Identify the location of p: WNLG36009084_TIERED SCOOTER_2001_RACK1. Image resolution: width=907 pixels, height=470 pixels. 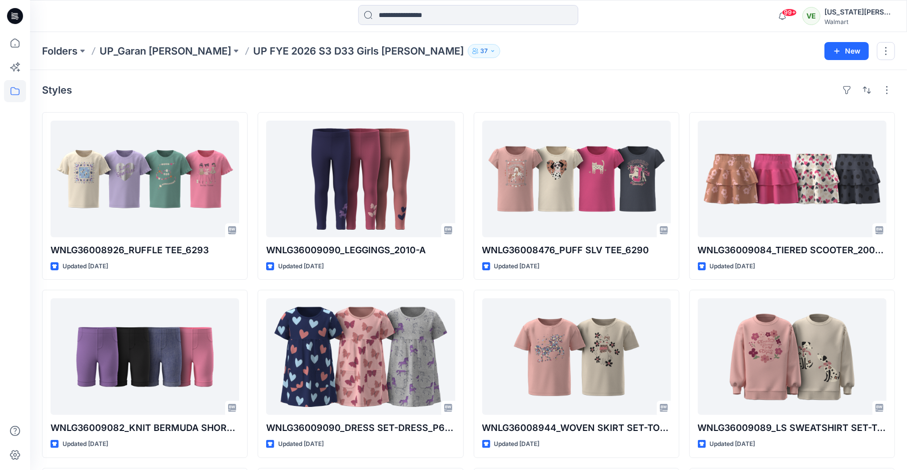
(792, 250).